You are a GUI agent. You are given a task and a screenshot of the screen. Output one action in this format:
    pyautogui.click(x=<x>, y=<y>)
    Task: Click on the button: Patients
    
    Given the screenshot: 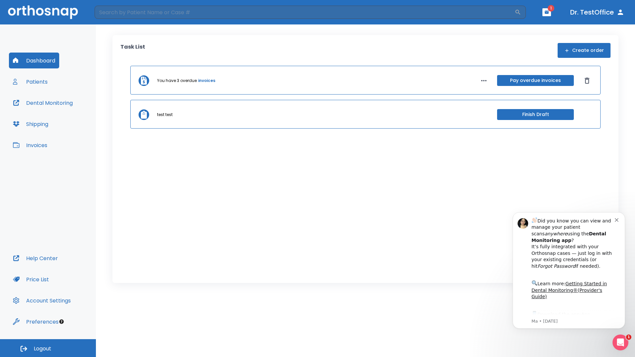 What is the action you would take?
    pyautogui.click(x=30, y=82)
    